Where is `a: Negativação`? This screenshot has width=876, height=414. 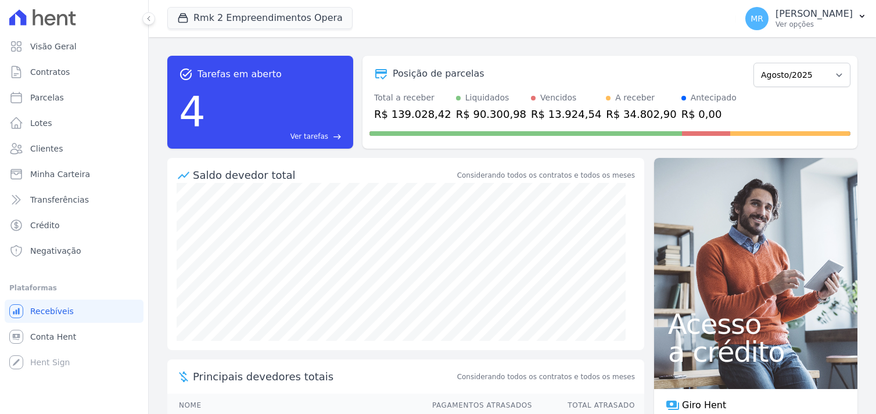 a: Negativação is located at coordinates (74, 251).